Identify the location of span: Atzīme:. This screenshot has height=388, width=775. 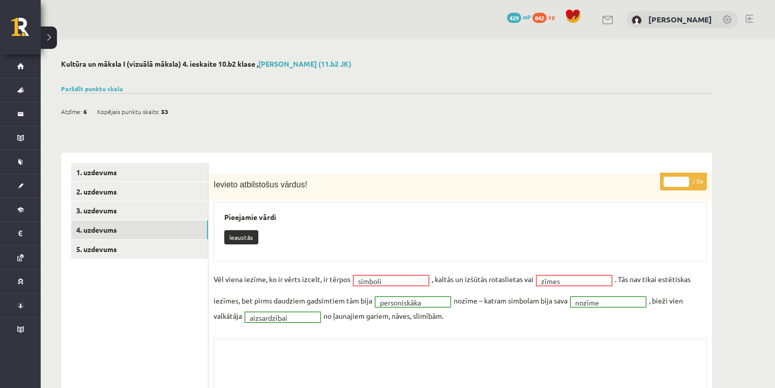
(71, 111).